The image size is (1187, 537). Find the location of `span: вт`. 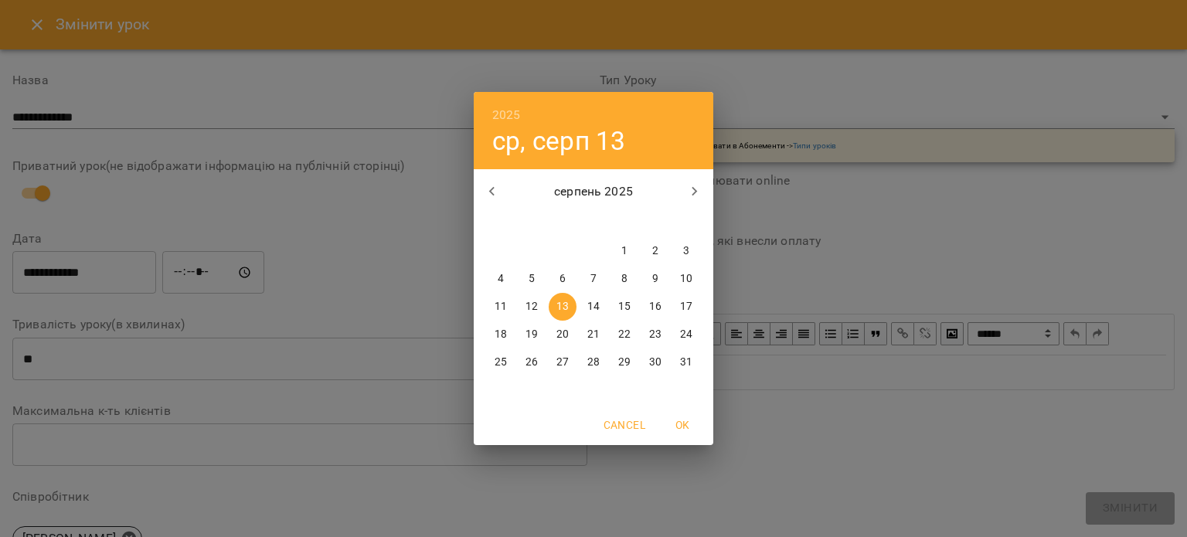

span: вт is located at coordinates (531, 222).